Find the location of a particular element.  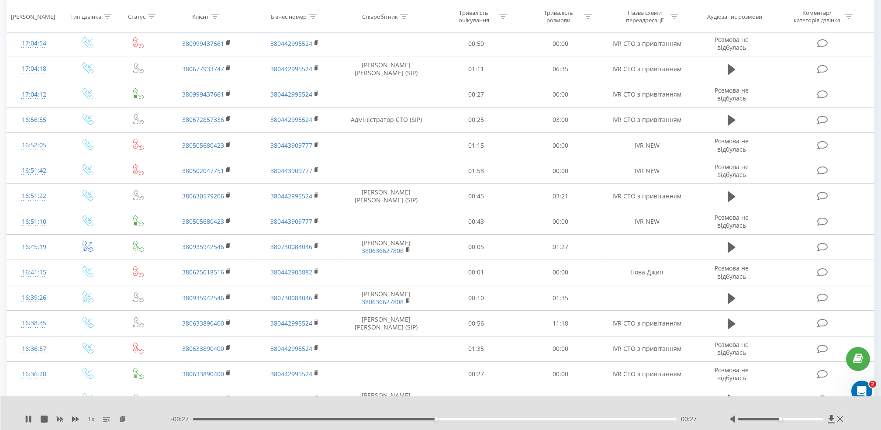

td: 03:21 is located at coordinates (561, 196).